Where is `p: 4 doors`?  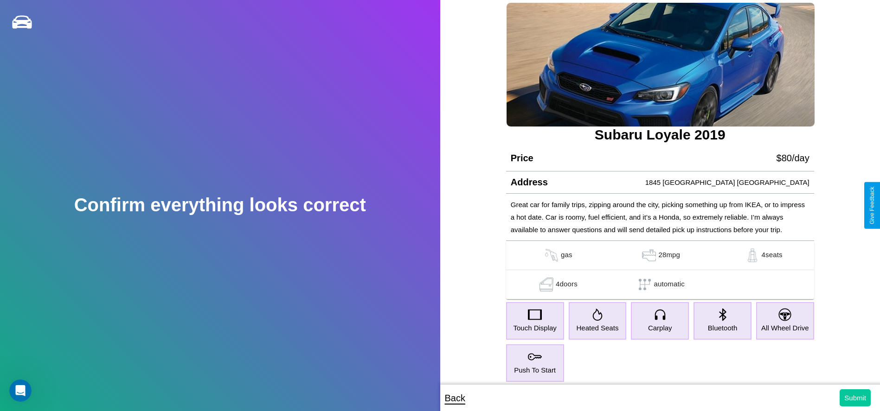
p: 4 doors is located at coordinates (566, 285).